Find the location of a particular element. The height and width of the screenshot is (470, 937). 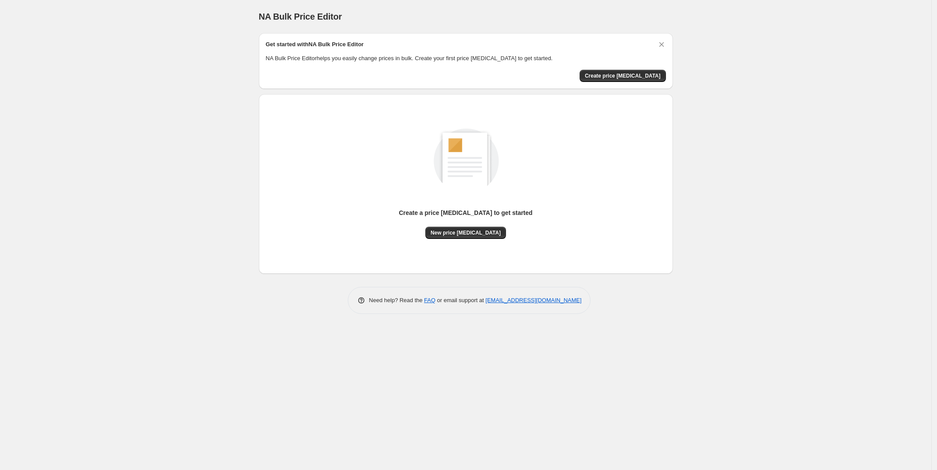

h2: Get started with NA Bulk Price Editor is located at coordinates (315, 44).